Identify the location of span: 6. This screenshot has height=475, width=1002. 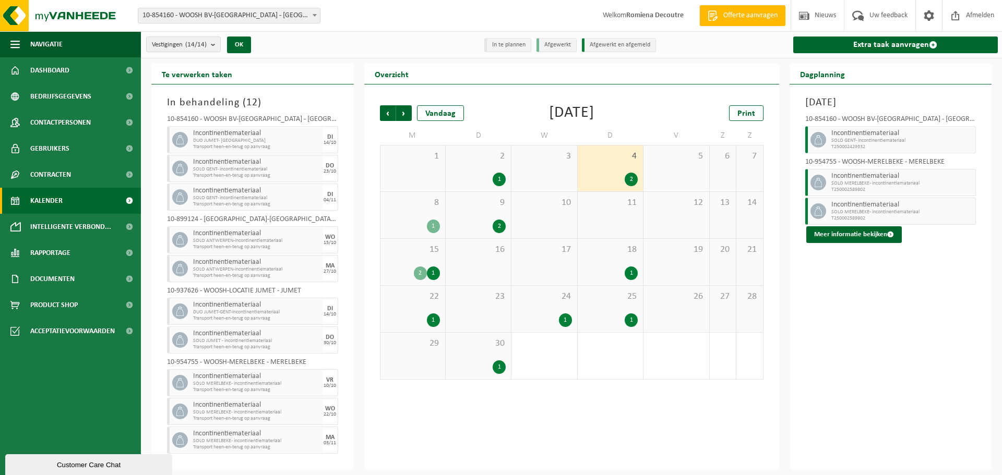
(723, 157).